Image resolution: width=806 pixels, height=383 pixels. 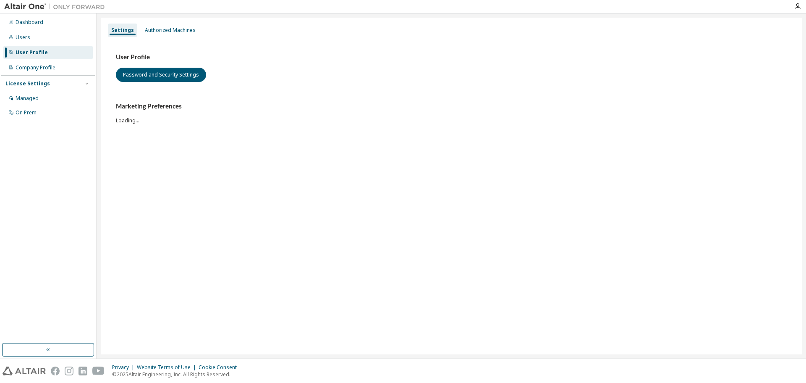 I want to click on div: Loading..., so click(x=452, y=113).